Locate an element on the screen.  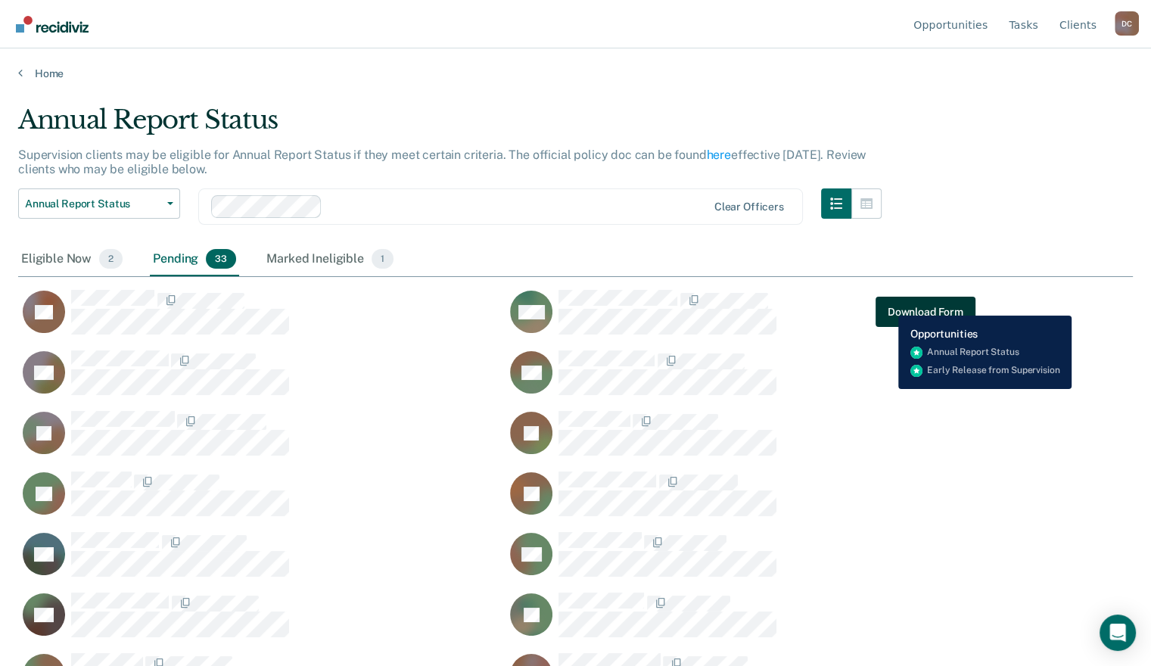
div: CaseloadOpportunityCell-03163438 is located at coordinates (749, 440).